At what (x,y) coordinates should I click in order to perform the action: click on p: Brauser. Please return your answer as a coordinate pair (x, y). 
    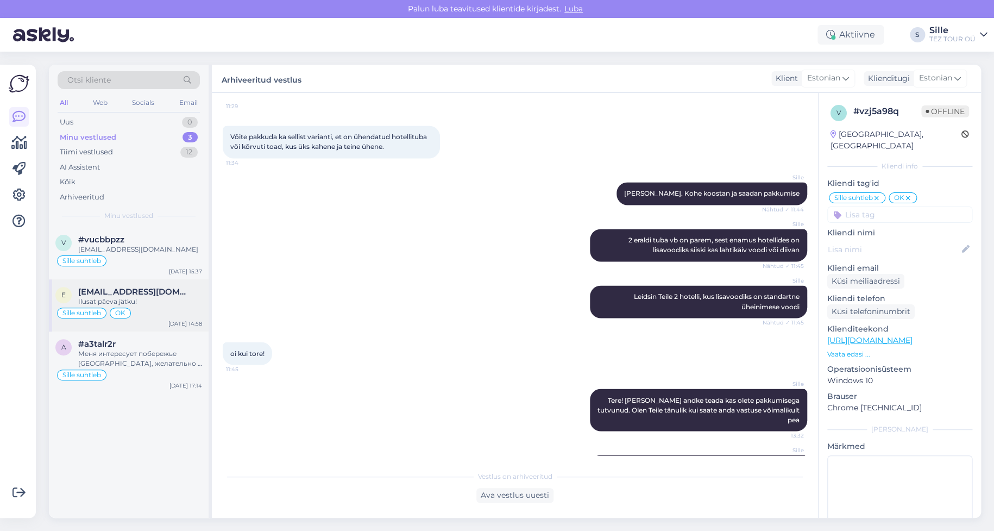
    Looking at the image, I should click on (900, 396).